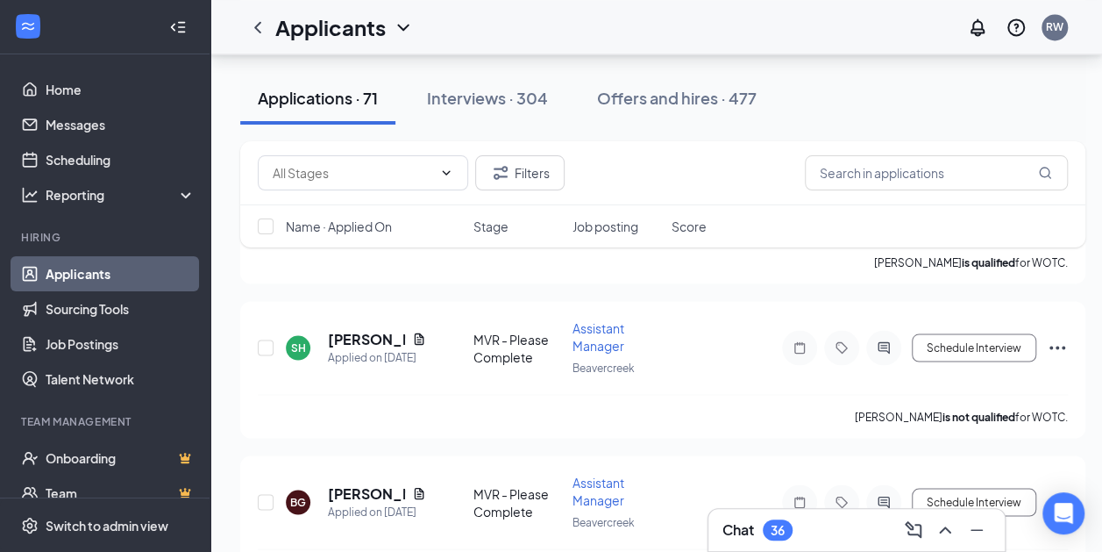  Describe the element at coordinates (120, 125) in the screenshot. I see `a: Messages` at that location.